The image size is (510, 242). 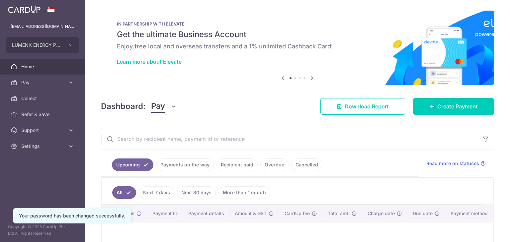 What do you see at coordinates (456, 164) in the screenshot?
I see `a: Read more on statuses` at bounding box center [456, 164].